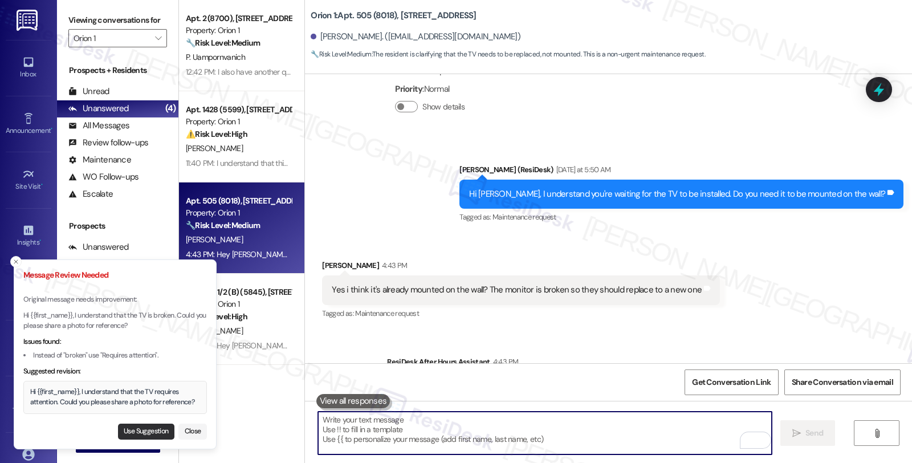 This screenshot has height=463, width=912. What do you see at coordinates (28, 20) in the screenshot?
I see `img: ResiDesk Logo` at bounding box center [28, 20].